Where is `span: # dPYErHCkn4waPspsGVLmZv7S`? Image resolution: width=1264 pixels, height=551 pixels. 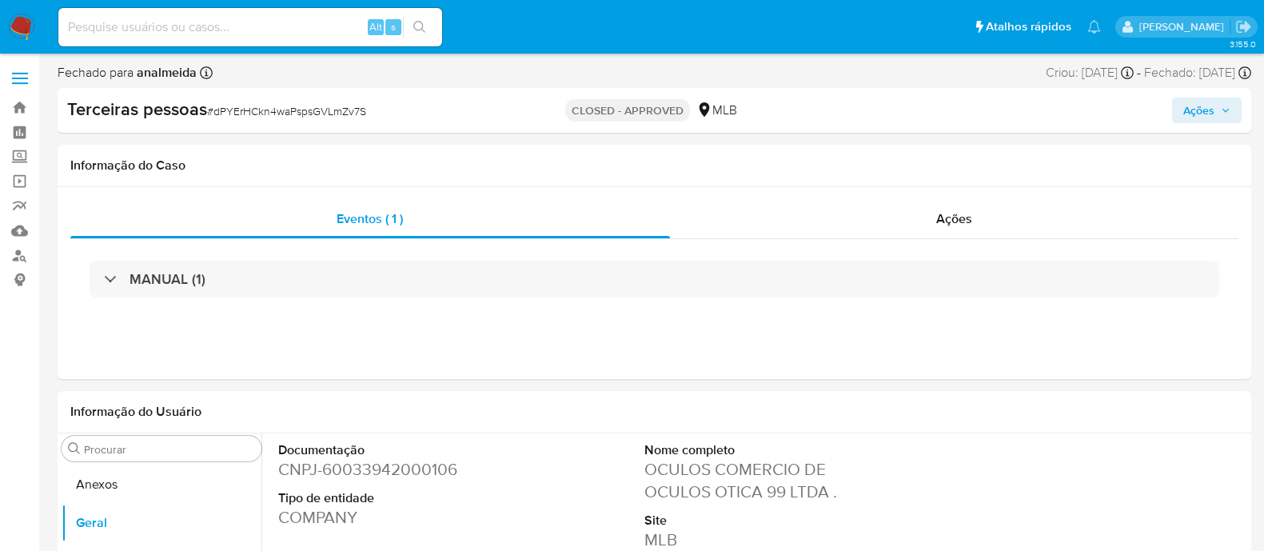
span: # dPYErHCkn4waPspsGVLmZv7S is located at coordinates (286, 111).